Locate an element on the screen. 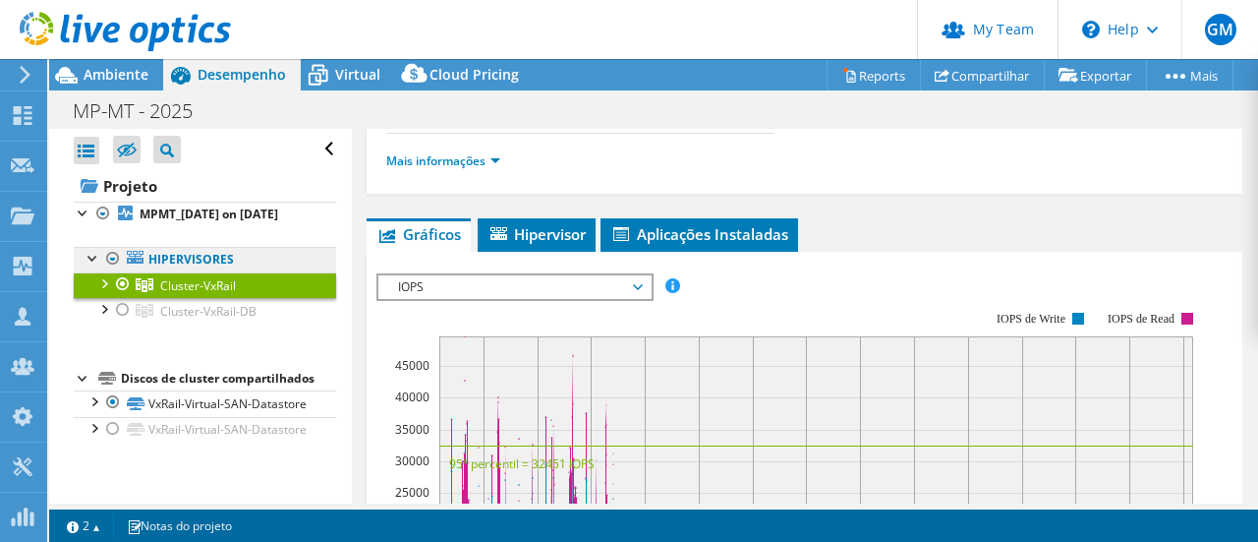 The height and width of the screenshot is (542, 1258). text: 40000 is located at coordinates (412, 396).